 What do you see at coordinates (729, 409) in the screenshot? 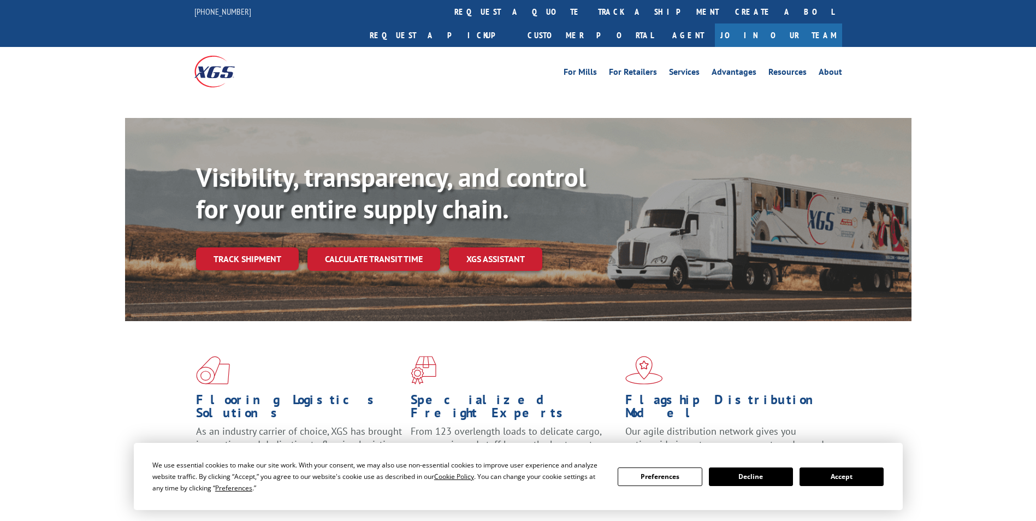
I see `h1: Flagship Distribution Model` at bounding box center [729, 409].